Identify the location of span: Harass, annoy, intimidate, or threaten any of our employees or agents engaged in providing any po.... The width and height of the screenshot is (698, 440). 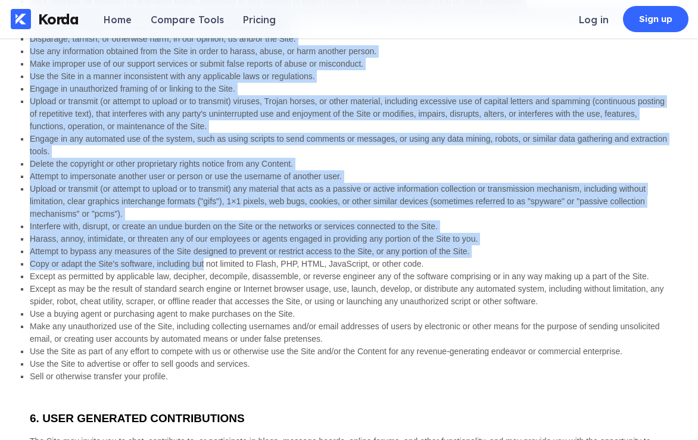
(254, 239).